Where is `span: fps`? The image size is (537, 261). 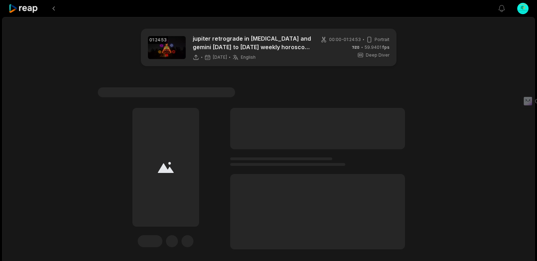 span: fps is located at coordinates (386, 47).